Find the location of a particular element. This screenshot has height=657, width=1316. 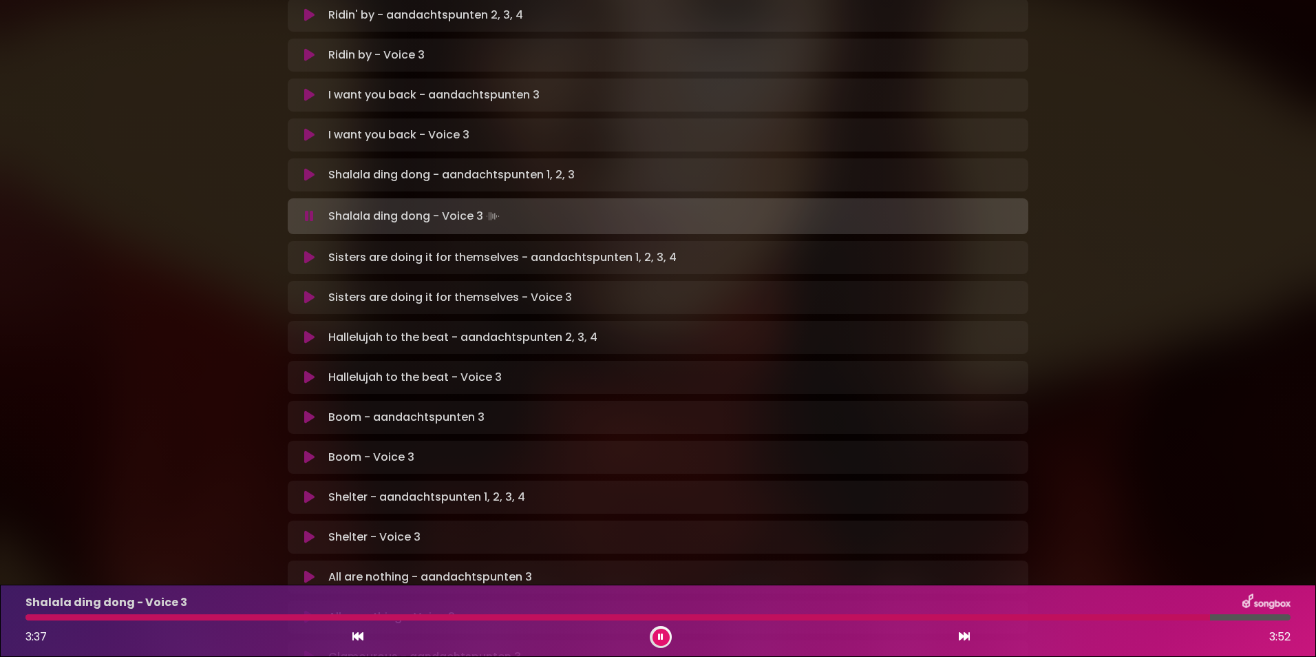

p: Boom - Voice 3 is located at coordinates (371, 457).